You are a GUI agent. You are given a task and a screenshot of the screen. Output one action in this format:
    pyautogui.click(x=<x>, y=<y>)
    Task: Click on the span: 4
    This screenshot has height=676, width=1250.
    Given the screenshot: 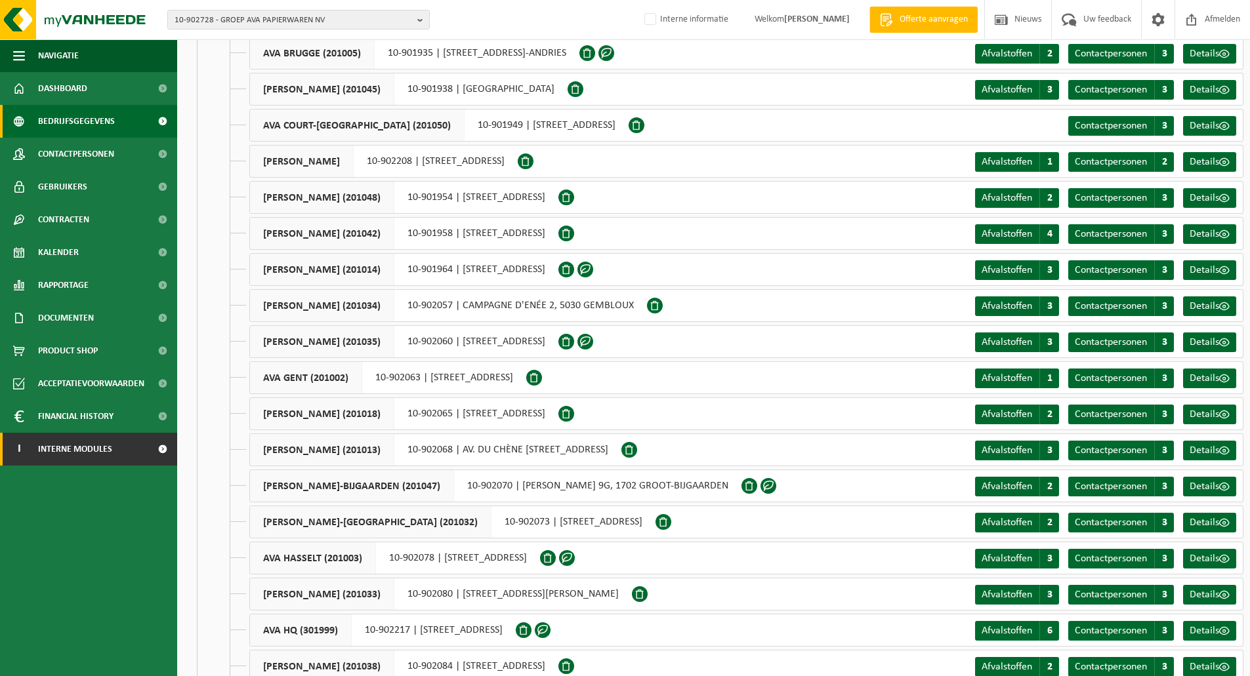 What is the action you would take?
    pyautogui.click(x=1049, y=234)
    